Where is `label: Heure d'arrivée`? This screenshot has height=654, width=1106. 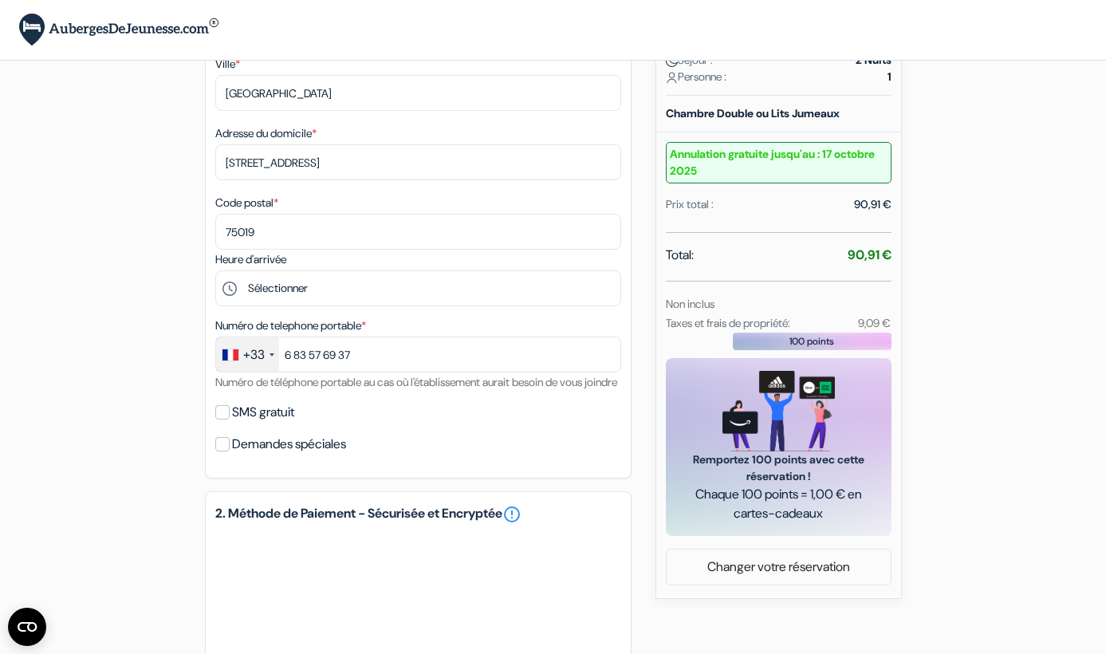
label: Heure d'arrivée is located at coordinates (250, 259).